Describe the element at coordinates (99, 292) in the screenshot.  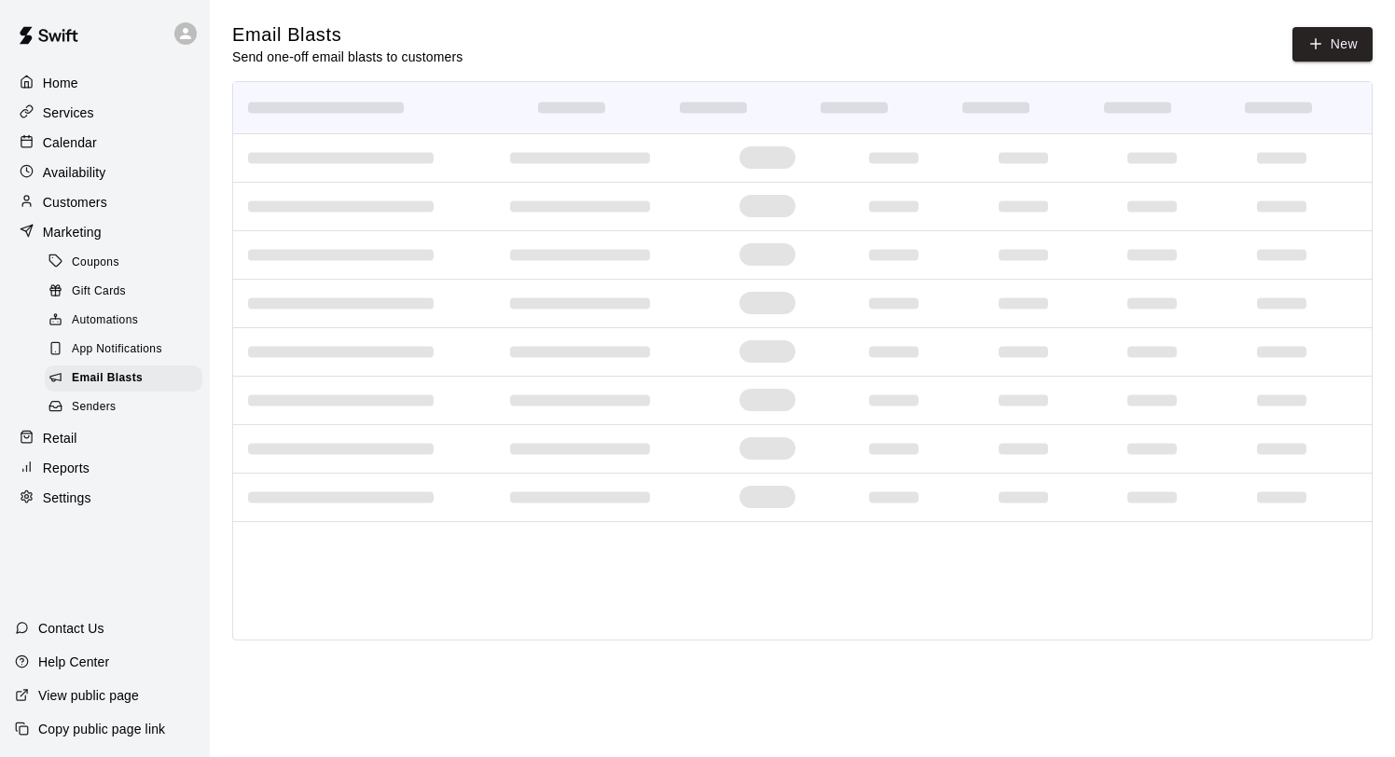
I see `span: Gift Cards` at that location.